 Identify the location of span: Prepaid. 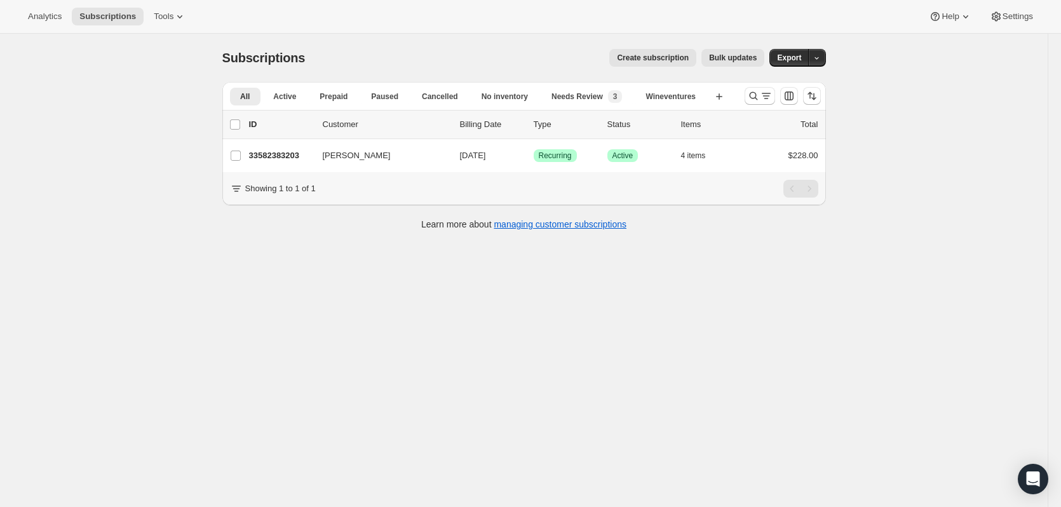
(334, 97).